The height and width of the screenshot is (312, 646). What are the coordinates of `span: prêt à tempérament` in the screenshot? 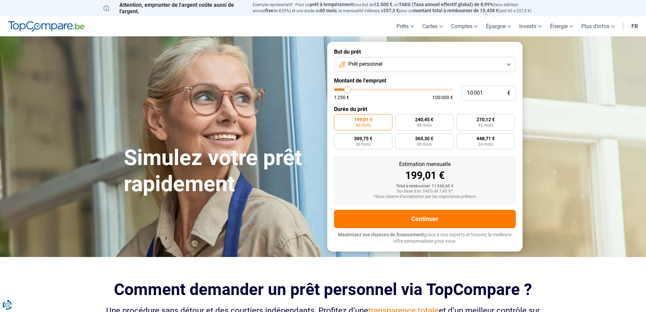 It's located at (331, 4).